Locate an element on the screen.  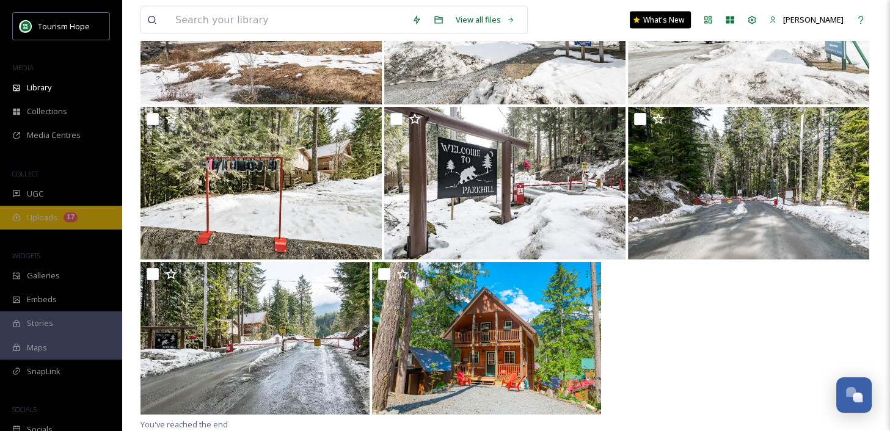
a: What's New is located at coordinates (661, 20).